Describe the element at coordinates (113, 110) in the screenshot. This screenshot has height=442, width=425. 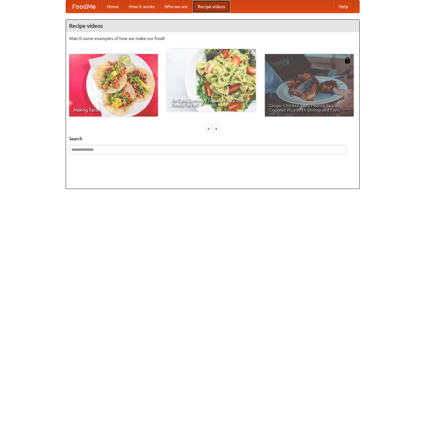
I see `span: Making Tacos` at that location.